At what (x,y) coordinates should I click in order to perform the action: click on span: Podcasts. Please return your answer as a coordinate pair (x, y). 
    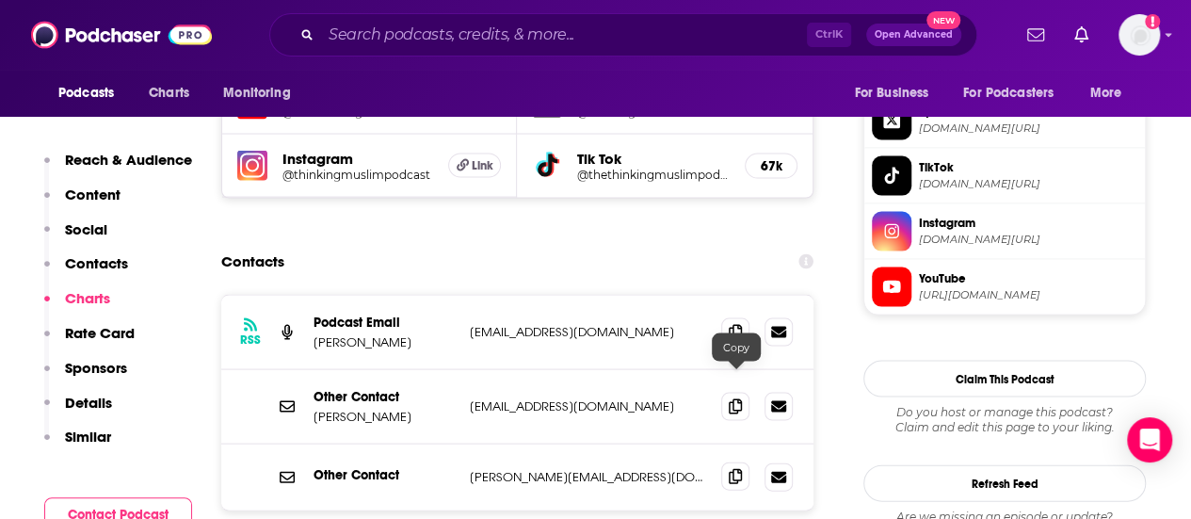
    Looking at the image, I should click on (86, 93).